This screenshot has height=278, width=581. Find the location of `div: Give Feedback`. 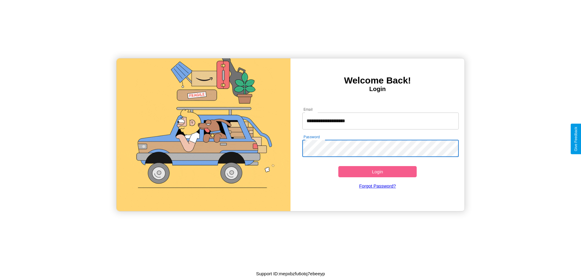

div: Give Feedback is located at coordinates (576, 139).